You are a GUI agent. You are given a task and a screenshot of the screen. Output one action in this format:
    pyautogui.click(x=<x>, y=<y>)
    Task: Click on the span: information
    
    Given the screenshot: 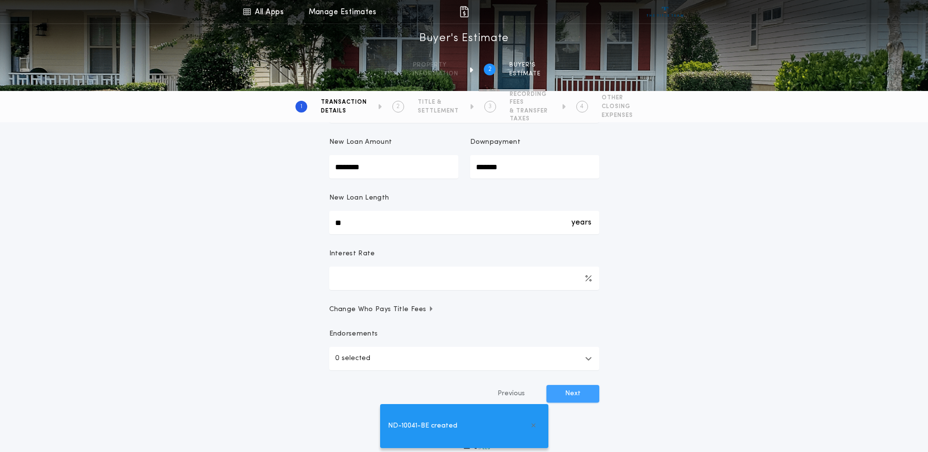 What is the action you would take?
    pyautogui.click(x=435, y=74)
    